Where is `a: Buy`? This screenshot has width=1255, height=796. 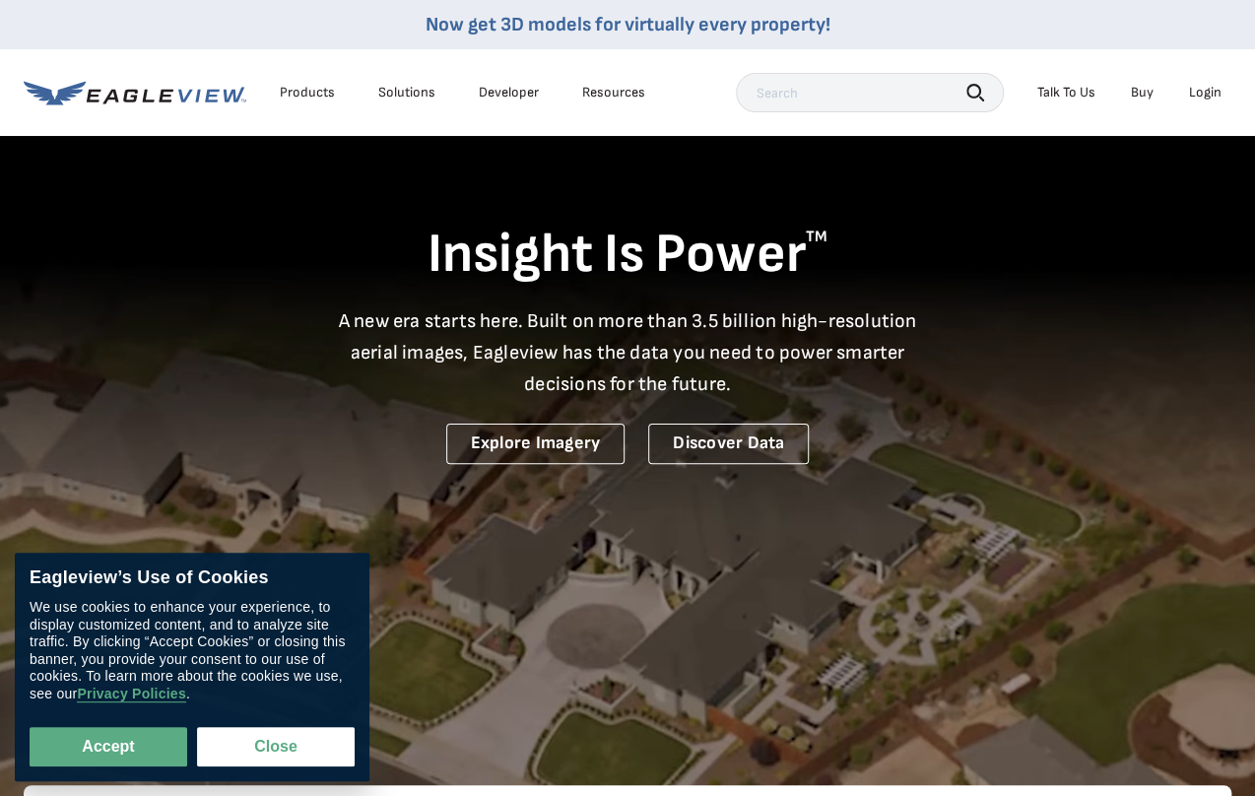 a: Buy is located at coordinates (1142, 93).